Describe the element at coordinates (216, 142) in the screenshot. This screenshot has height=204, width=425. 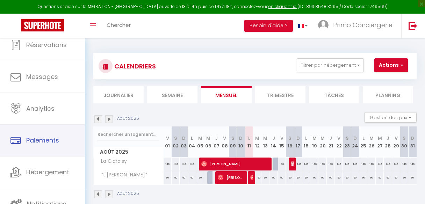
I see `th: 07` at that location.